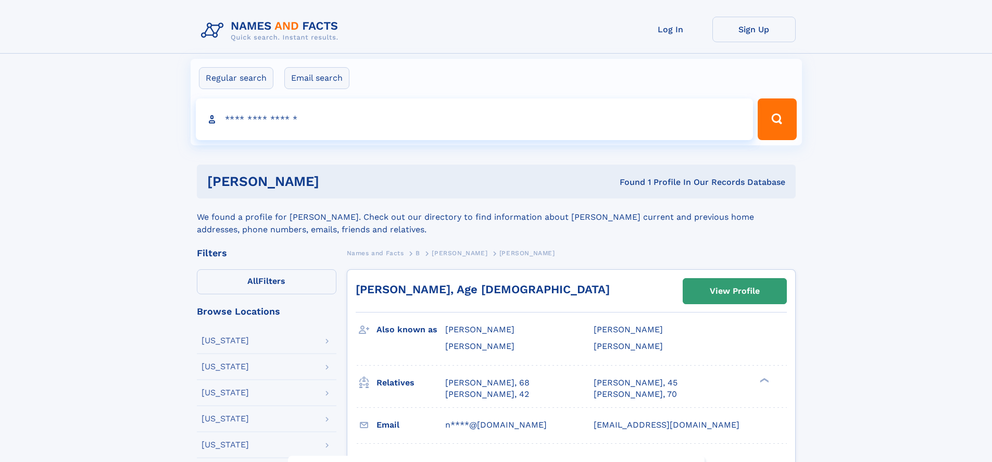  Describe the element at coordinates (411, 425) in the screenshot. I see `h3: Email` at that location.